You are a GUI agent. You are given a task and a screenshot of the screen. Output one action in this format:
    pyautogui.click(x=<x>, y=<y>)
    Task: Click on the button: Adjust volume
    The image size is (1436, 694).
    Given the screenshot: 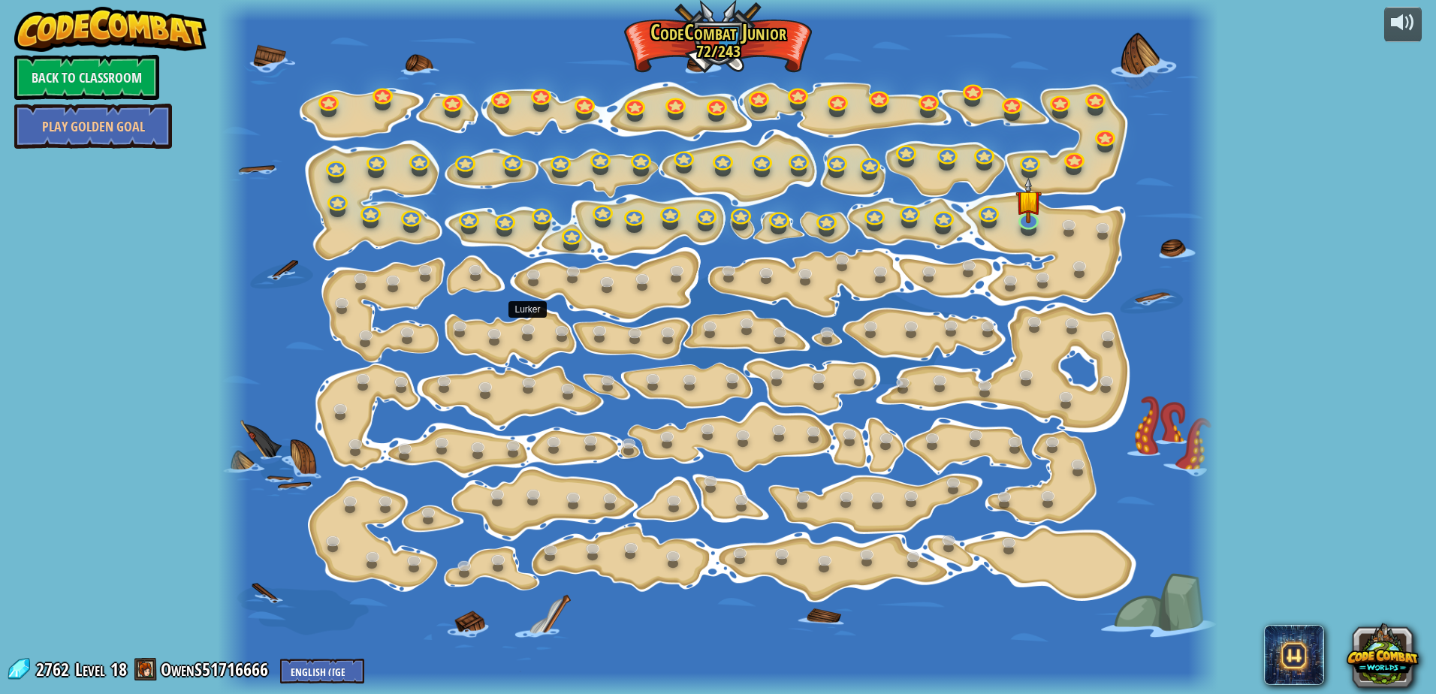 What is the action you would take?
    pyautogui.click(x=1402, y=24)
    